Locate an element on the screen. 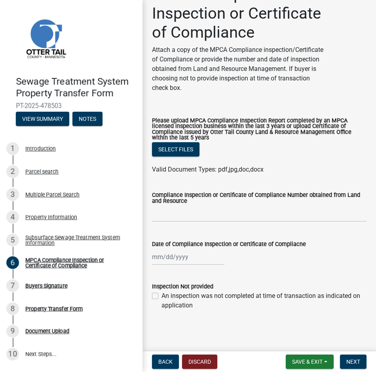 This screenshot has height=372, width=376. label: An inspection was not completed at time of transaction as indicated on application is located at coordinates (264, 300).